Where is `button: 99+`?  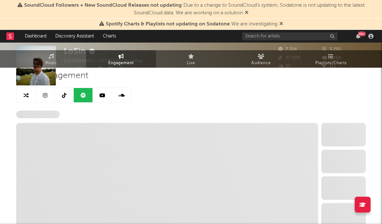
button: 99+ is located at coordinates (358, 36).